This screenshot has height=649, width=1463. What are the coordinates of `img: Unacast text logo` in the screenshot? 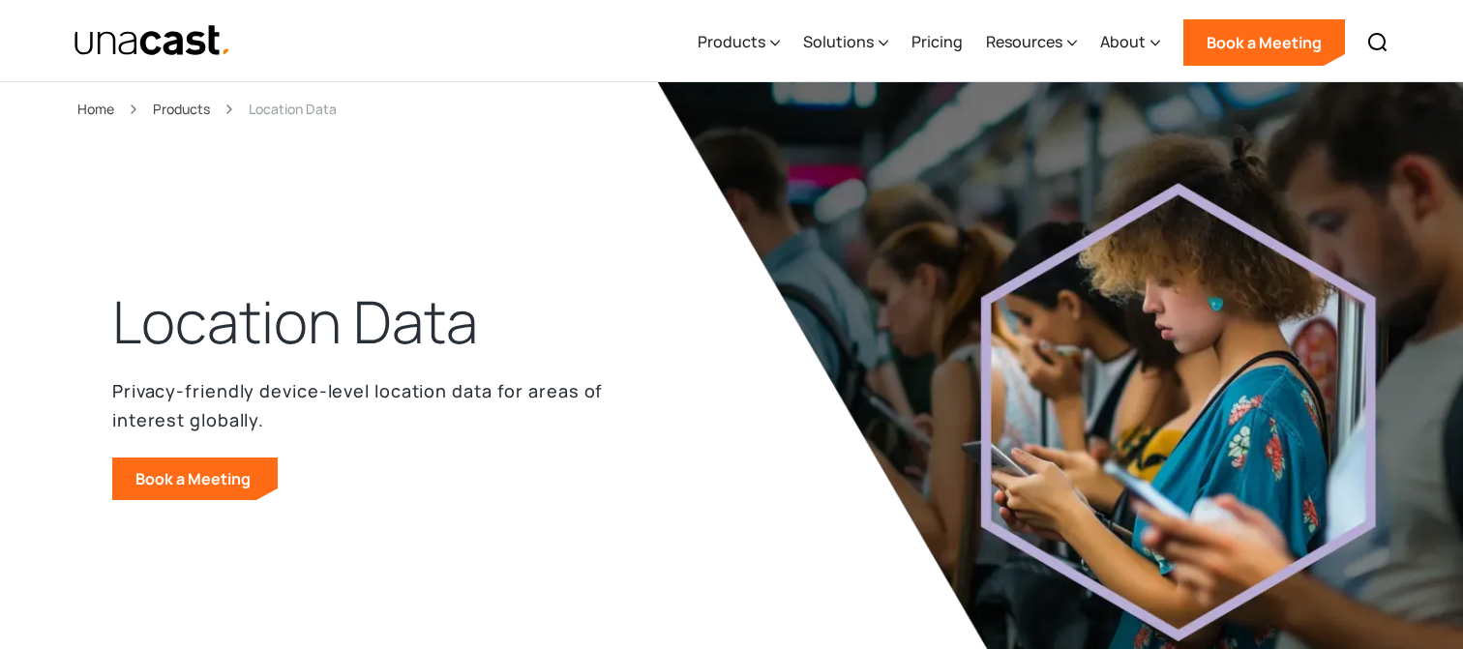 It's located at (152, 41).